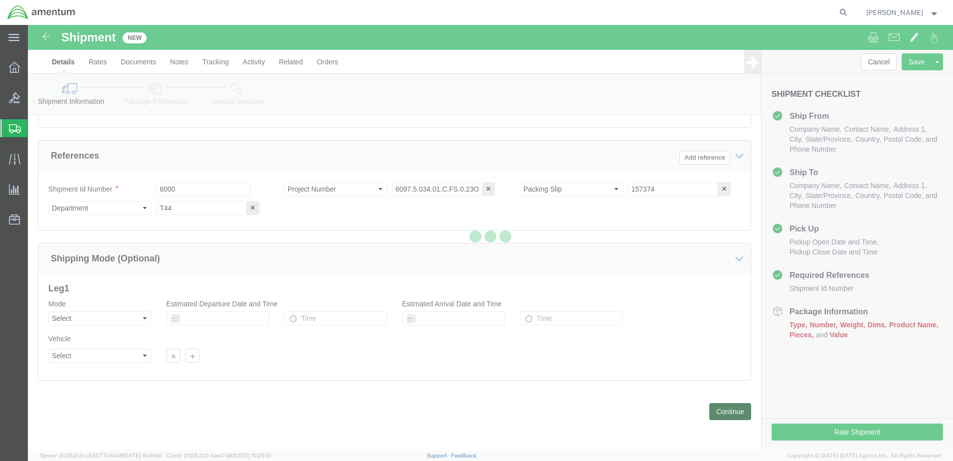  What do you see at coordinates (464, 455) in the screenshot?
I see `a: Feedback` at bounding box center [464, 455].